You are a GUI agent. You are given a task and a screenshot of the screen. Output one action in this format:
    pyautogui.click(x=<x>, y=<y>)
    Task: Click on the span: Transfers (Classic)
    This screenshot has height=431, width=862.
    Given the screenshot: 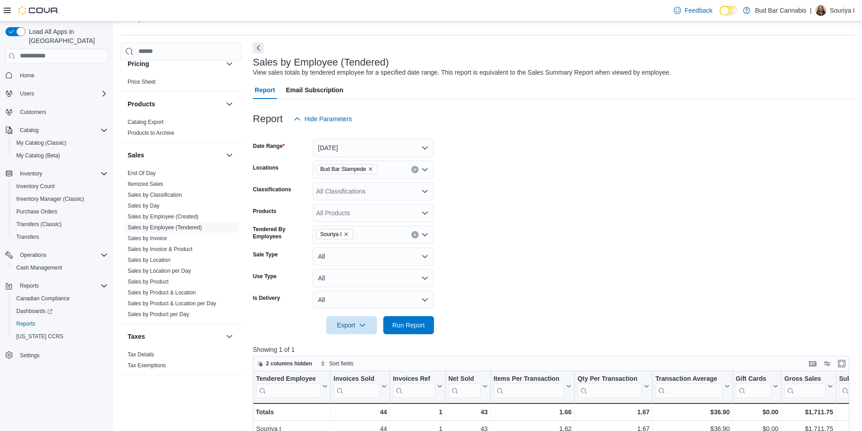 What is the action you would take?
    pyautogui.click(x=39, y=224)
    